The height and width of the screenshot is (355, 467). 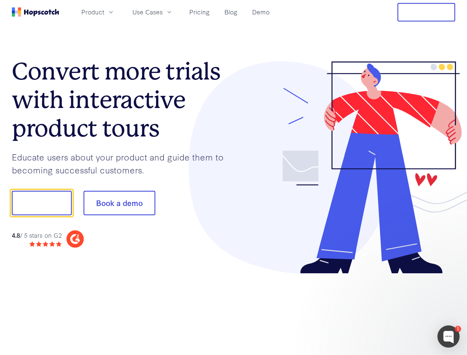 I want to click on a: Book a demo, so click(x=119, y=203).